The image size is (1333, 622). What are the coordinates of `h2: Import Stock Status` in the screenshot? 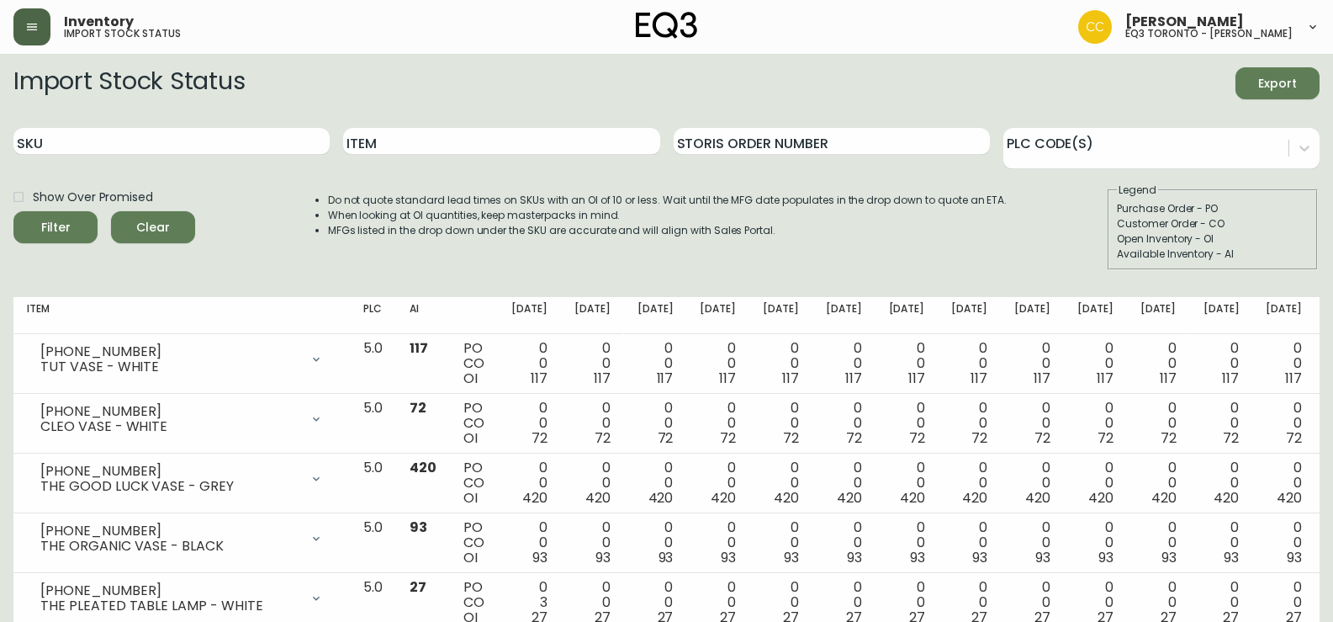 It's located at (129, 83).